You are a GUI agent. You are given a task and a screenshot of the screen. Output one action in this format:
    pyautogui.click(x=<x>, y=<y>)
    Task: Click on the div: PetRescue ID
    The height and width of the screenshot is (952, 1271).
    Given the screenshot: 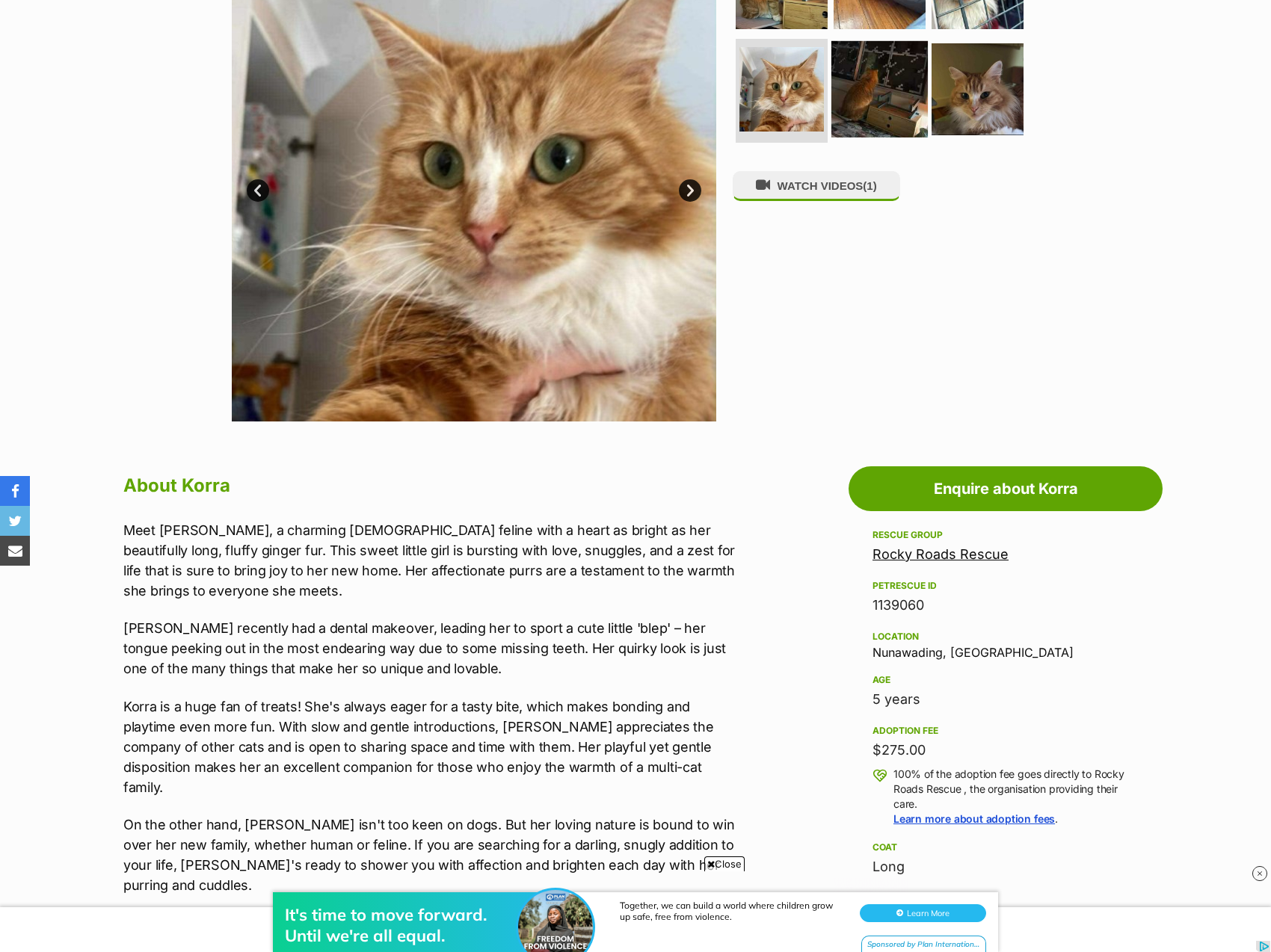 What is the action you would take?
    pyautogui.click(x=1006, y=586)
    